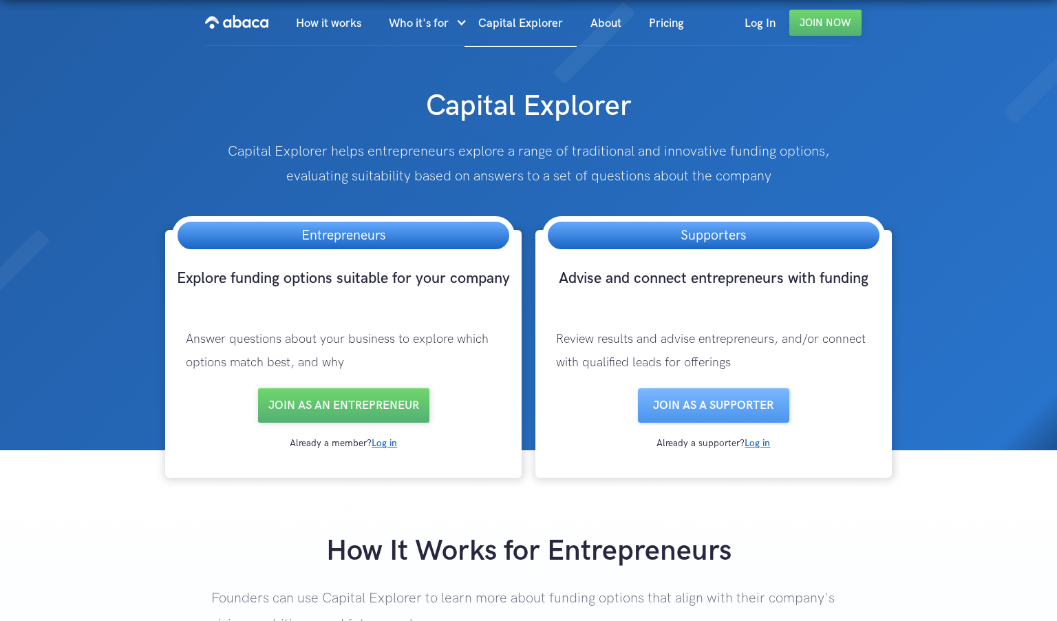 This screenshot has height=621, width=1057. I want to click on h3: Entrepreneurs, so click(343, 235).